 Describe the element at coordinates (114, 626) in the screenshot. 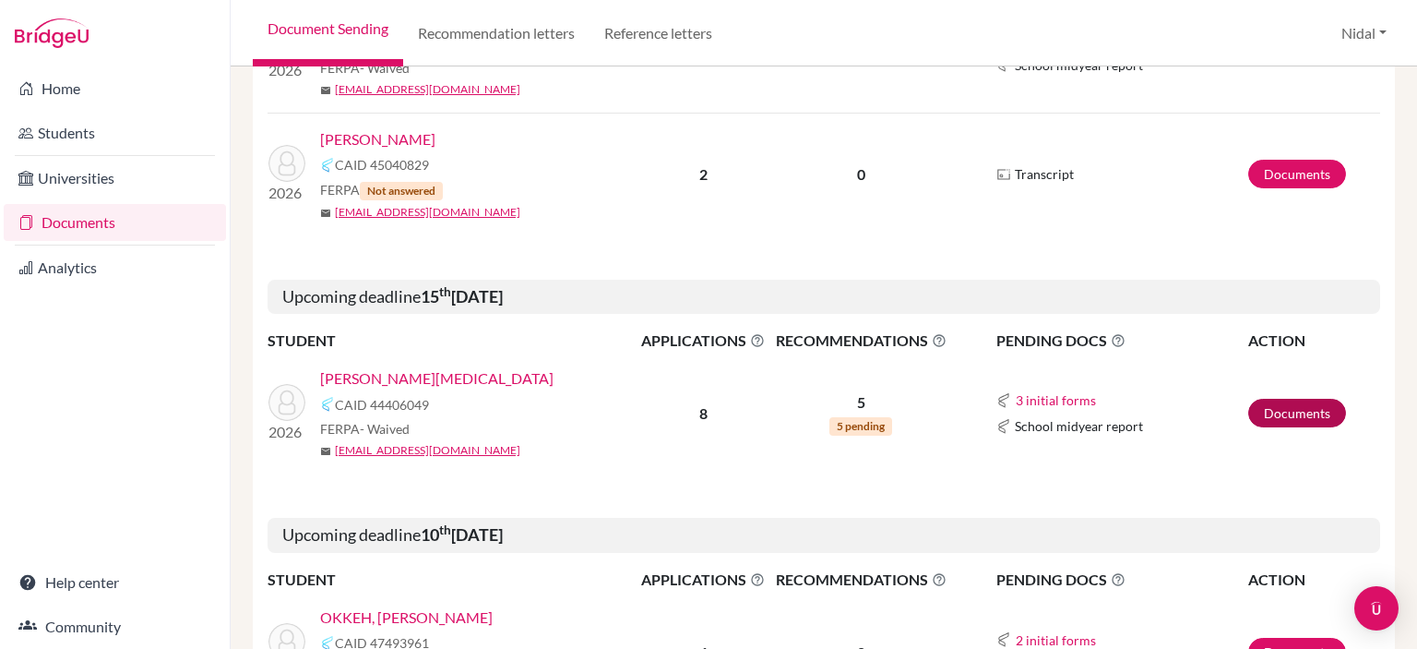

I see `a: Community` at that location.